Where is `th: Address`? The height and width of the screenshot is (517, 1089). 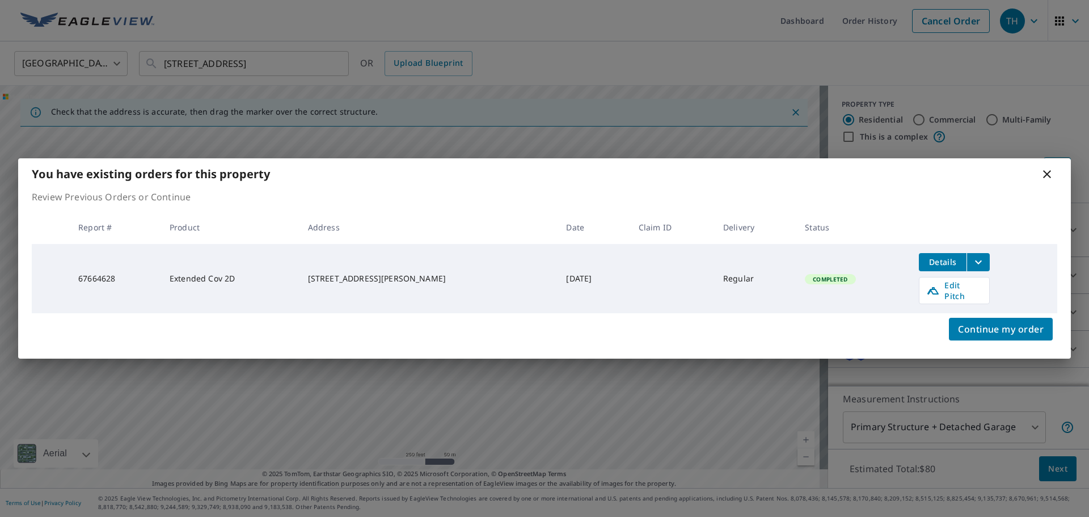 th: Address is located at coordinates (428, 227).